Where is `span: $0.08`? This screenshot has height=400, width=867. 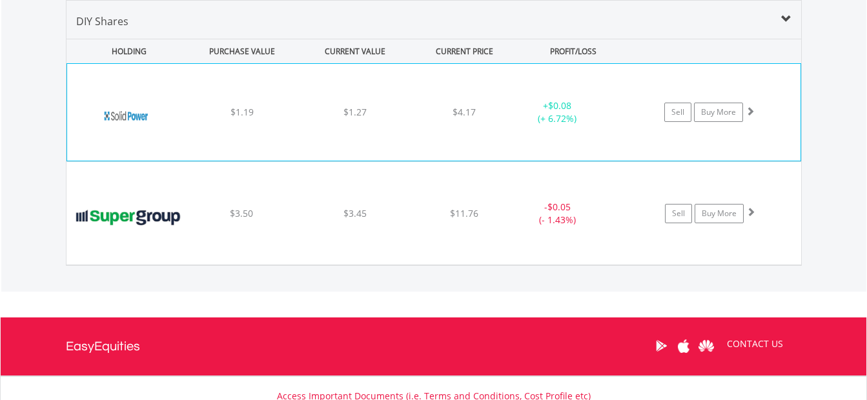 span: $0.08 is located at coordinates (560, 105).